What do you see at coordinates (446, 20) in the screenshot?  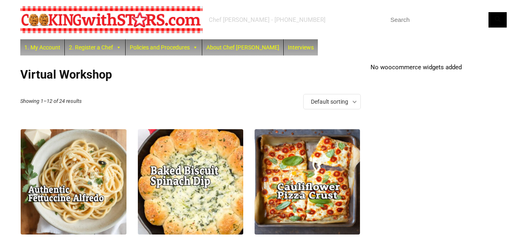 I see `input: Search` at bounding box center [446, 20].